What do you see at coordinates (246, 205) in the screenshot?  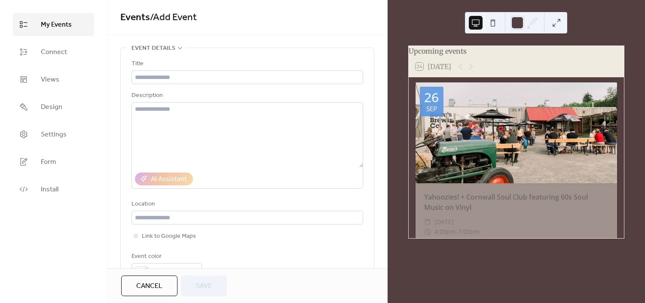 I see `div: Location` at bounding box center [246, 205].